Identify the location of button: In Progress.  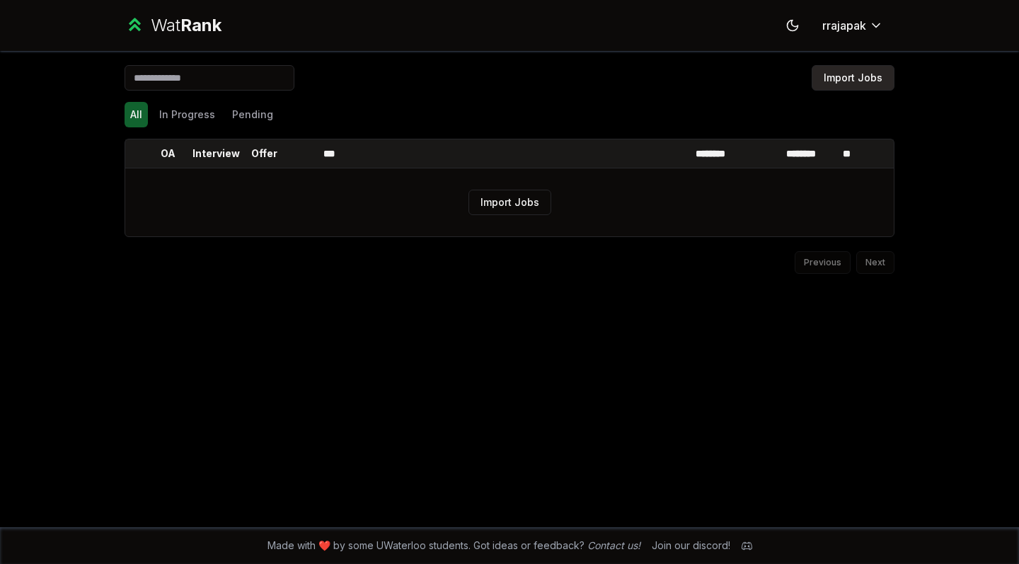
(187, 115).